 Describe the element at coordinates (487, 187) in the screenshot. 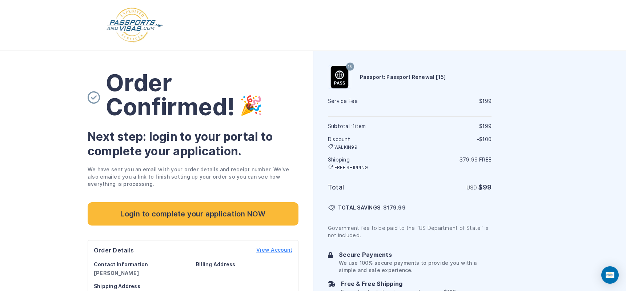

I see `span: 99` at that location.